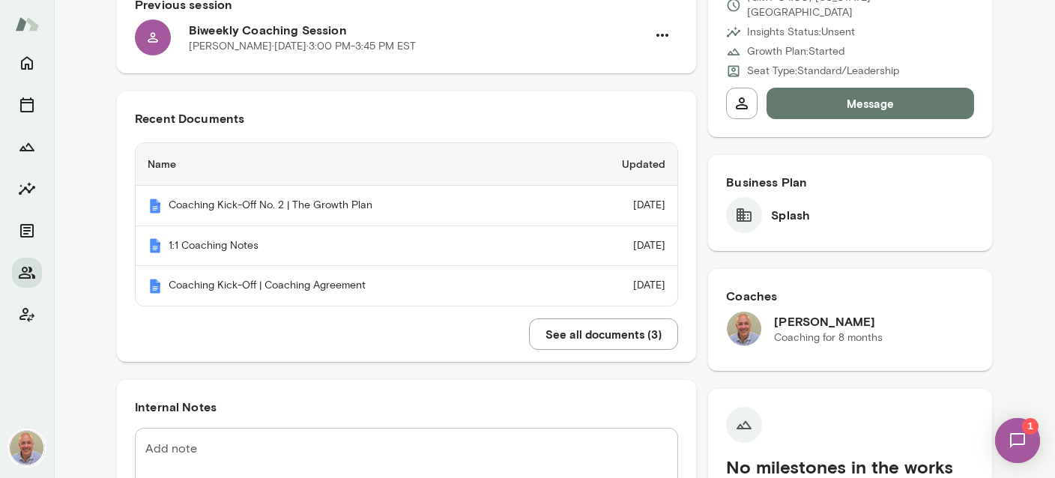 The width and height of the screenshot is (1055, 478). I want to click on button: Documents, so click(27, 231).